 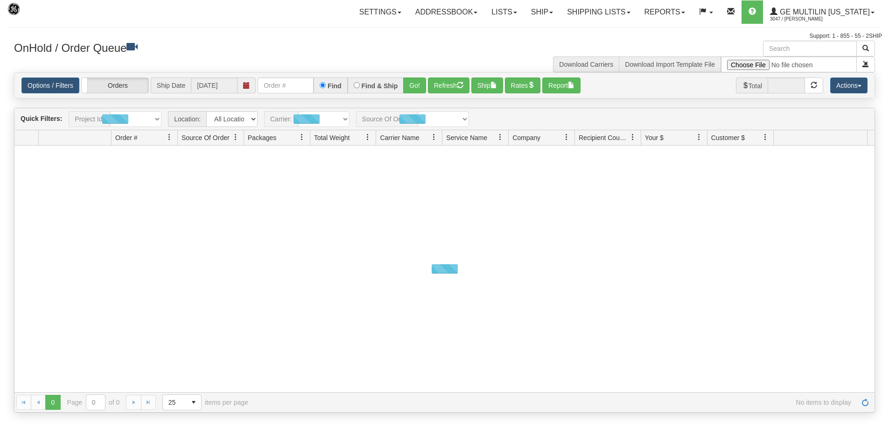 What do you see at coordinates (487, 85) in the screenshot?
I see `button: Ship` at bounding box center [487, 85].